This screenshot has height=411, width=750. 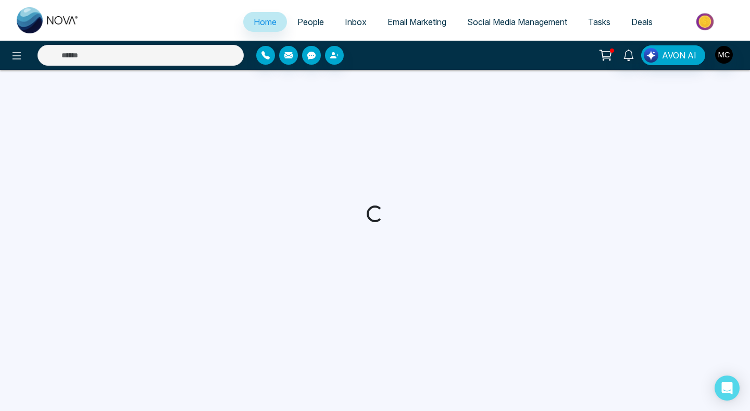 What do you see at coordinates (417, 22) in the screenshot?
I see `a: Email Marketing` at bounding box center [417, 22].